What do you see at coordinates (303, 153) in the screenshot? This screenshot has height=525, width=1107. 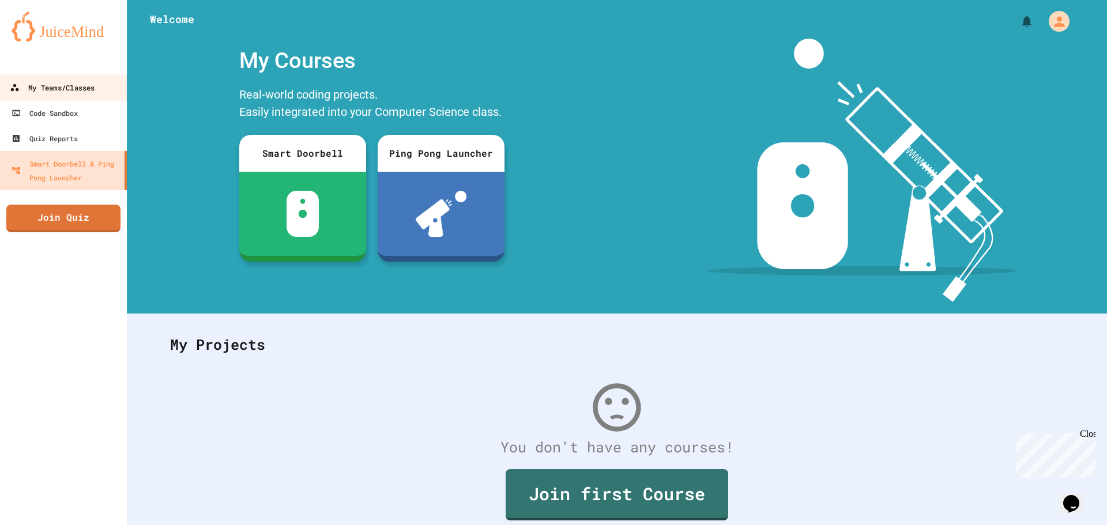 I see `div: Smart Doorbell` at bounding box center [303, 153].